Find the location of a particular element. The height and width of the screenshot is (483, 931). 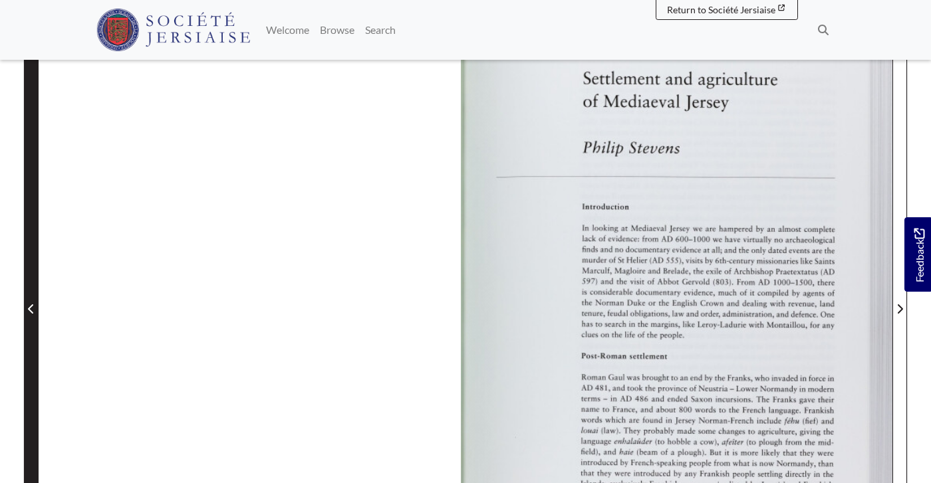

span: Feedback is located at coordinates (919, 255).